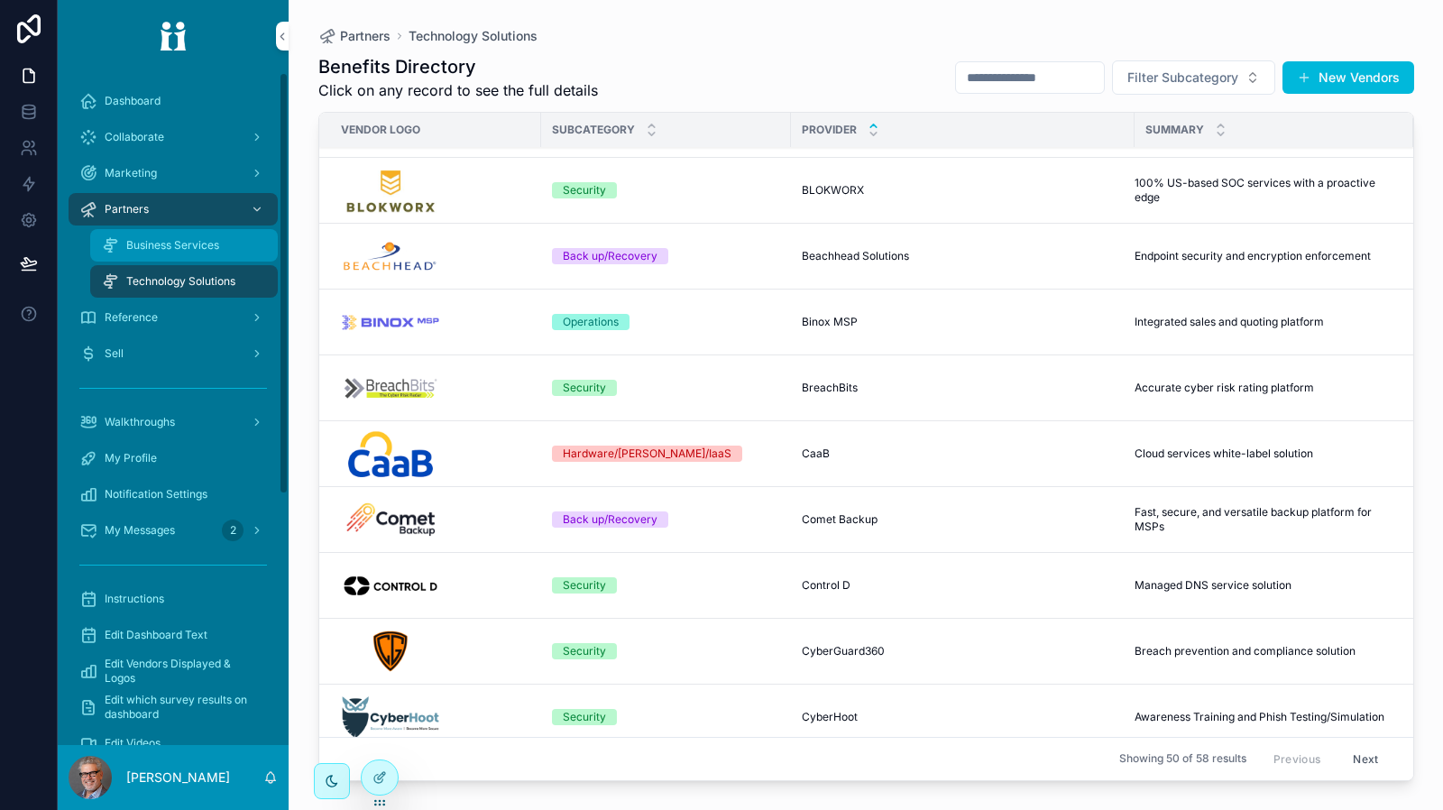 The height and width of the screenshot is (810, 1443). Describe the element at coordinates (436, 454) in the screenshot. I see `a: CaaB-Portal.png` at that location.